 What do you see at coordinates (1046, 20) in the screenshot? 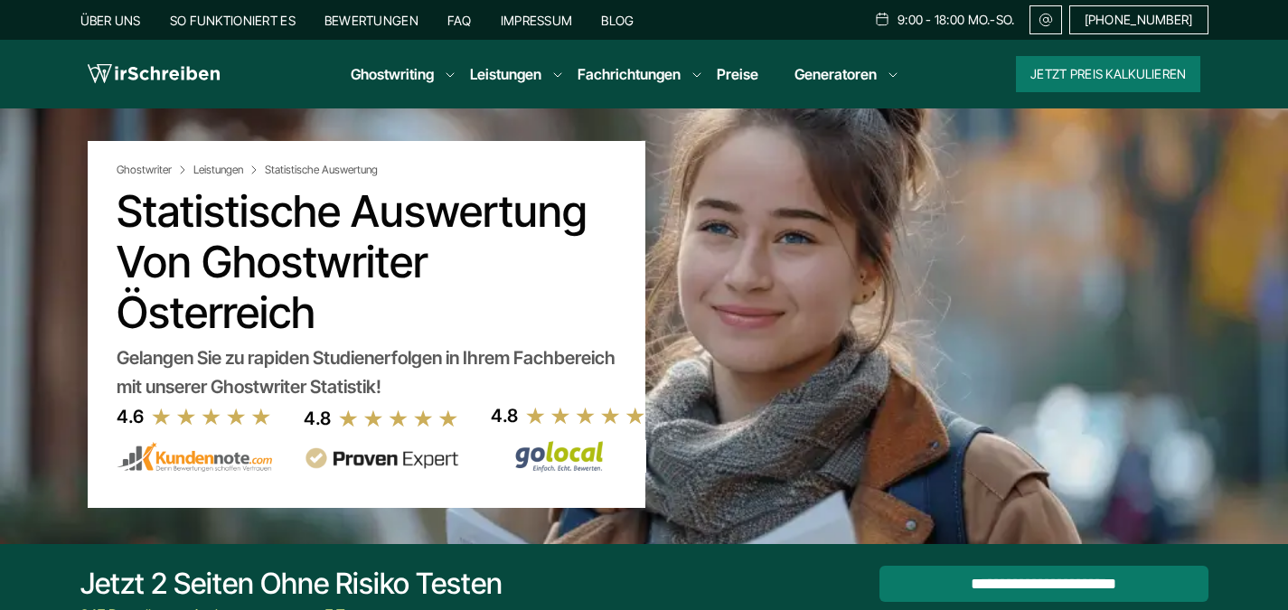
I see `img: Email` at bounding box center [1046, 20].